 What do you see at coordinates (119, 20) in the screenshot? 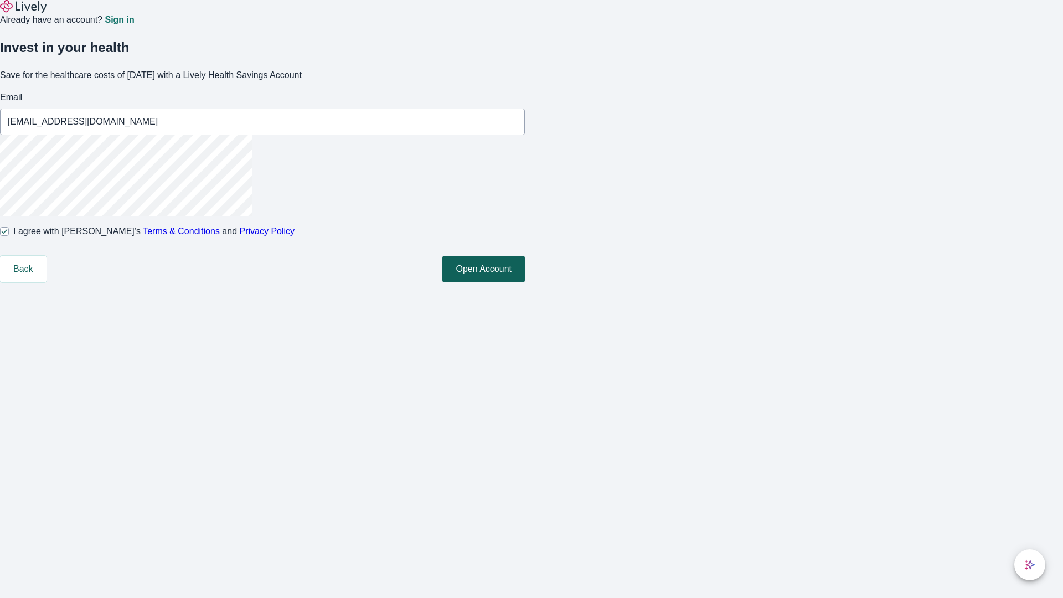
I see `a: Sign in` at bounding box center [119, 20].